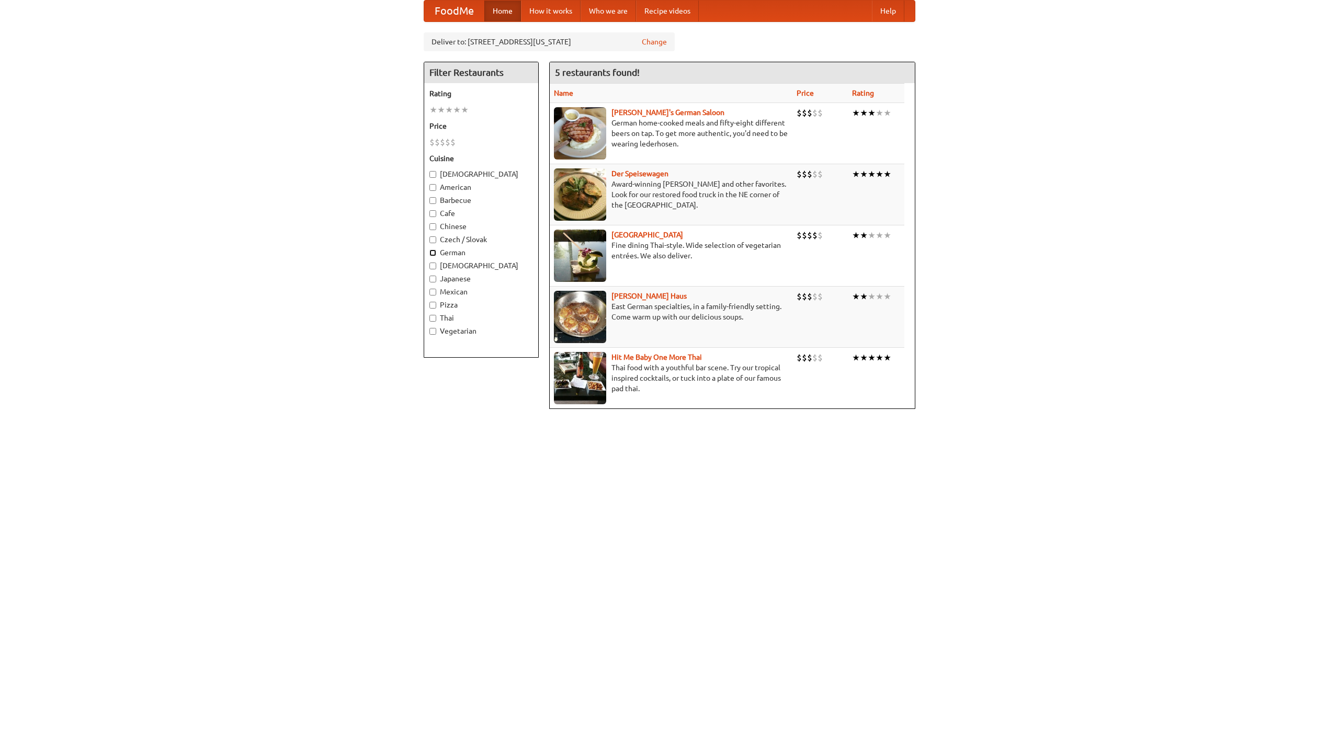  I want to click on a: Help, so click(888, 11).